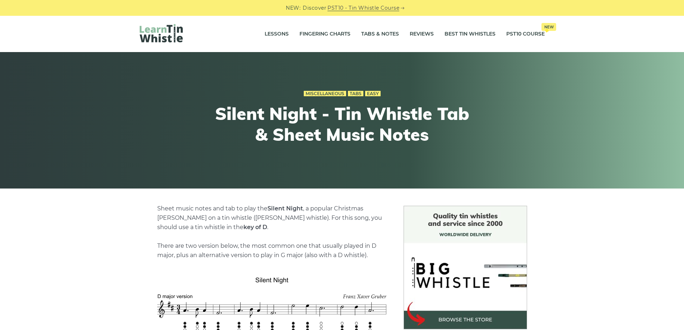 This screenshot has height=330, width=684. I want to click on a: Best Tin Whistles, so click(470, 34).